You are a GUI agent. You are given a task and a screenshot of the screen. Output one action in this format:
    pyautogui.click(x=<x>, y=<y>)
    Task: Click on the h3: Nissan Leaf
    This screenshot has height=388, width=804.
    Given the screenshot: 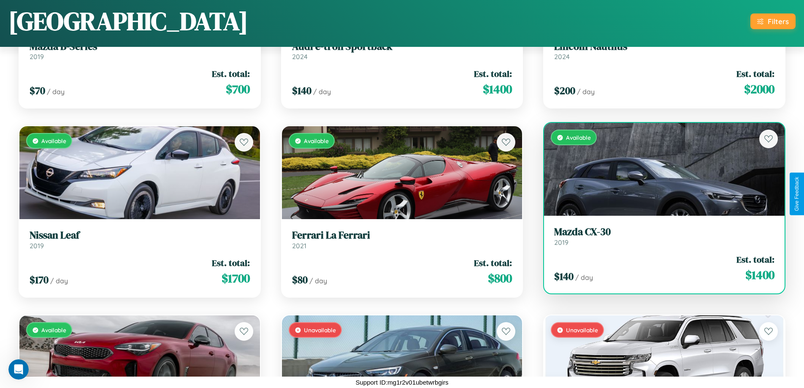 What is the action you would take?
    pyautogui.click(x=140, y=235)
    